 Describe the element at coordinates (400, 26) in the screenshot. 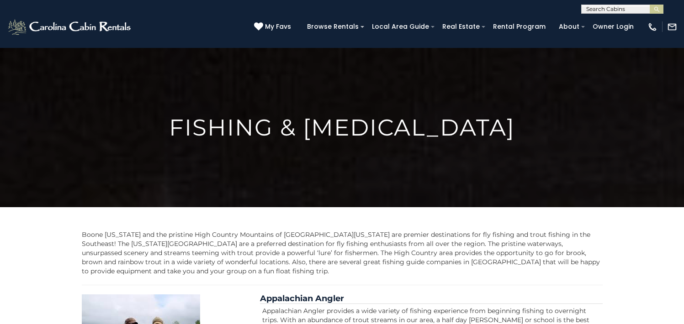

I see `a: Local Area Guide` at that location.